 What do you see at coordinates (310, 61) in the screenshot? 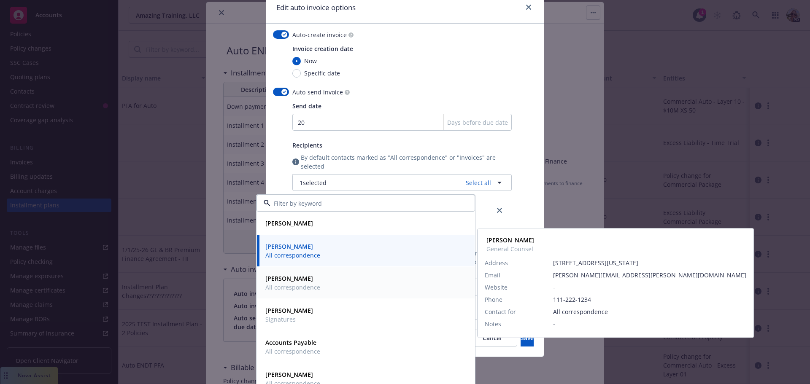
I see `span: Now` at bounding box center [310, 61].